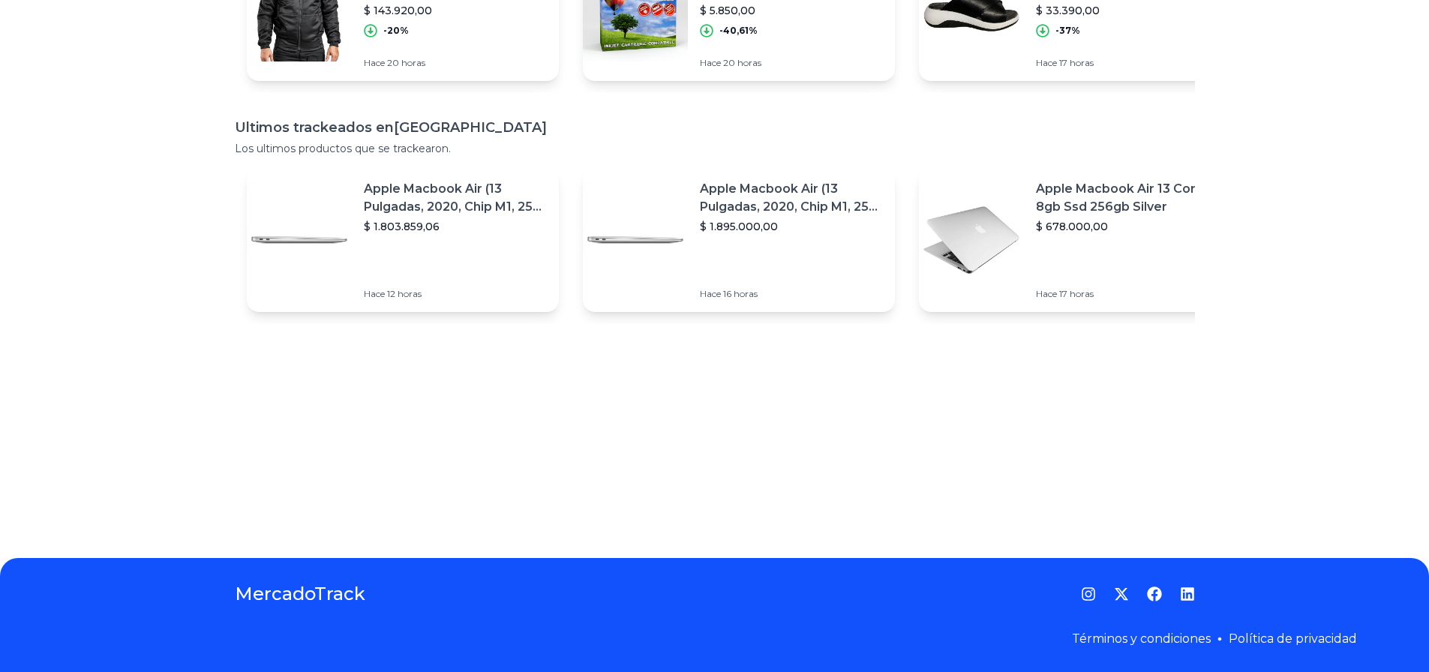 The image size is (1429, 672). Describe the element at coordinates (1292, 638) in the screenshot. I see `a: Política de privacidad` at that location.